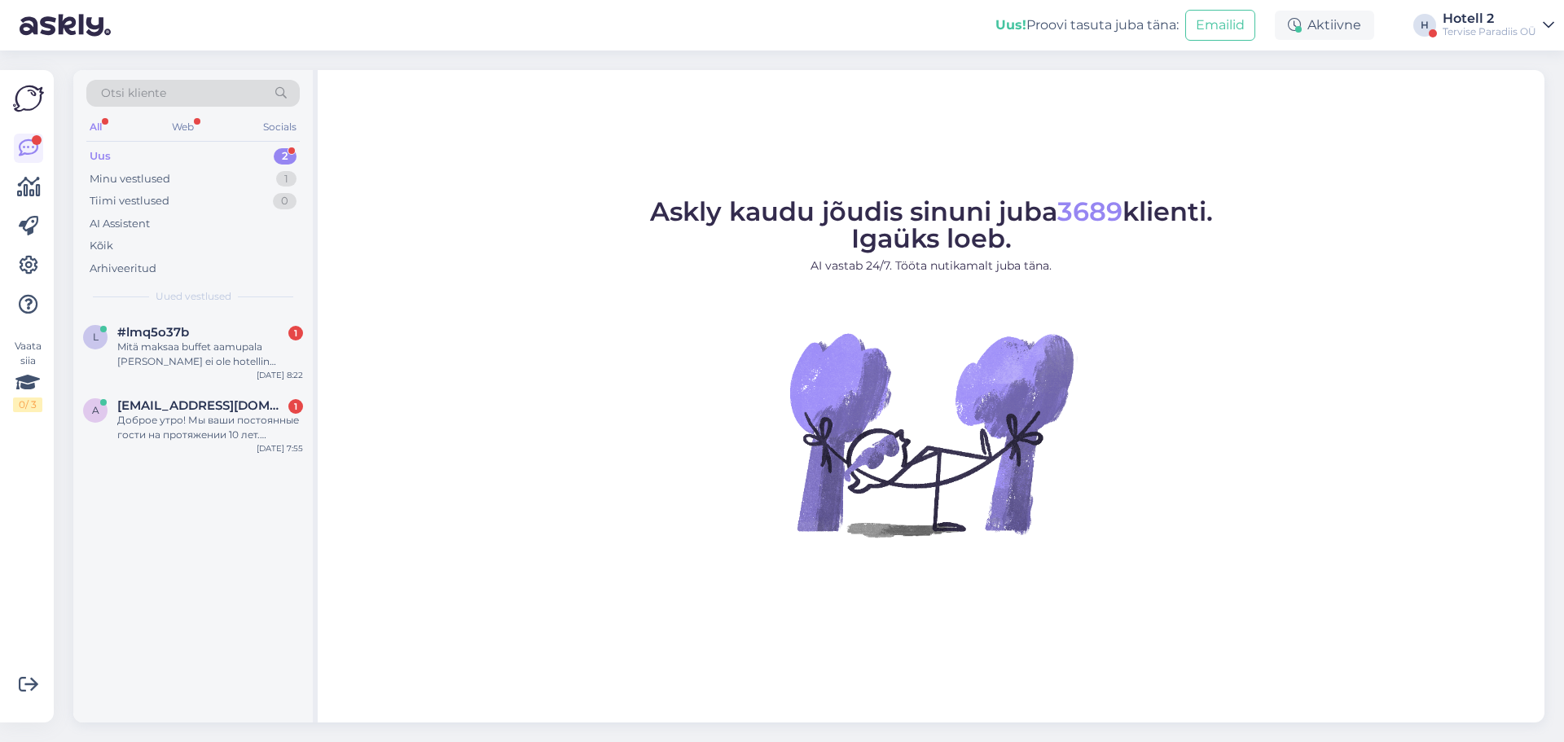  I want to click on span: #lmq5o37b, so click(153, 332).